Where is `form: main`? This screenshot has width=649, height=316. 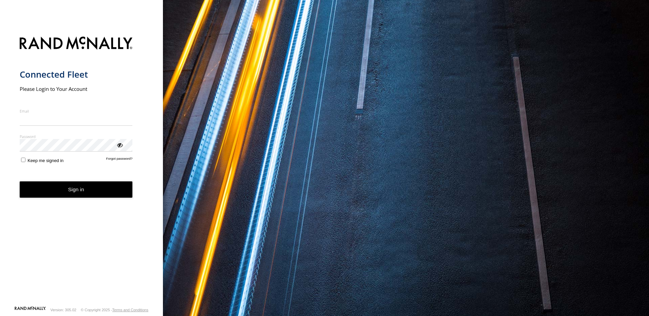 form: main is located at coordinates (81, 169).